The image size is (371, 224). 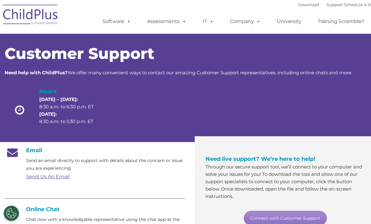 I want to click on a: Training Scramble!!, so click(x=341, y=21).